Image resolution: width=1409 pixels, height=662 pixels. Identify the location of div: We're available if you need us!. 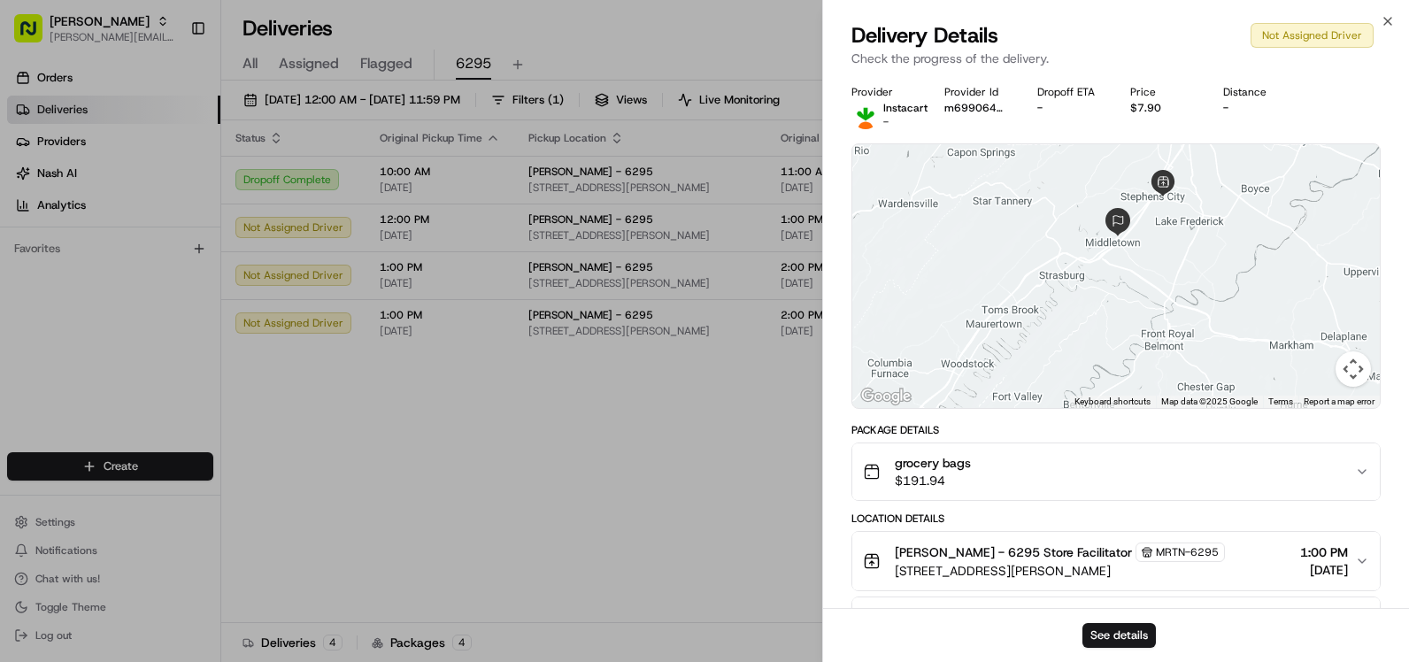
(142, 194).